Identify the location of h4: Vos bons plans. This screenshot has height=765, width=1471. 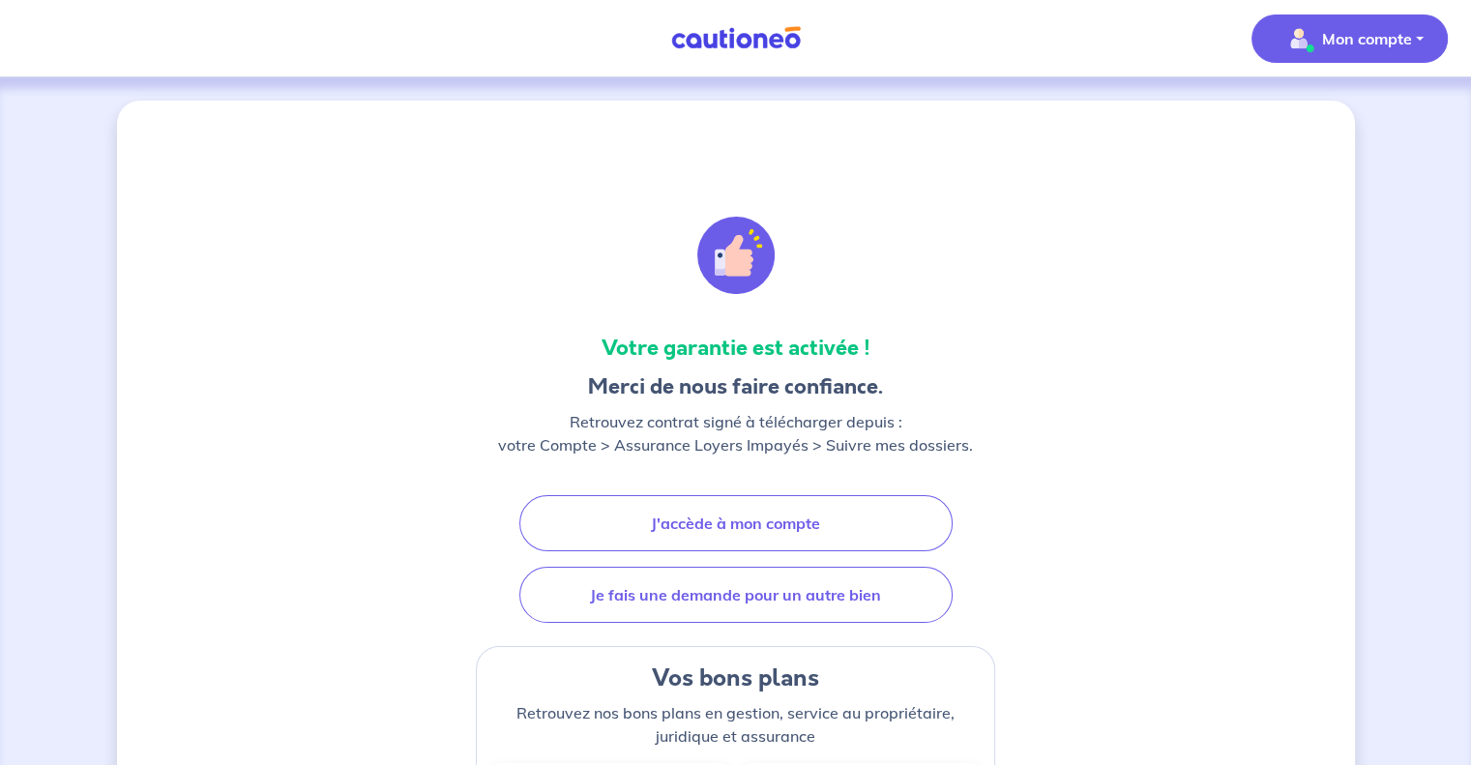
(736, 678).